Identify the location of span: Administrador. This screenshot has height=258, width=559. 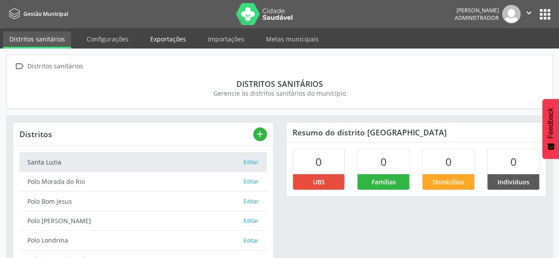
(476, 18).